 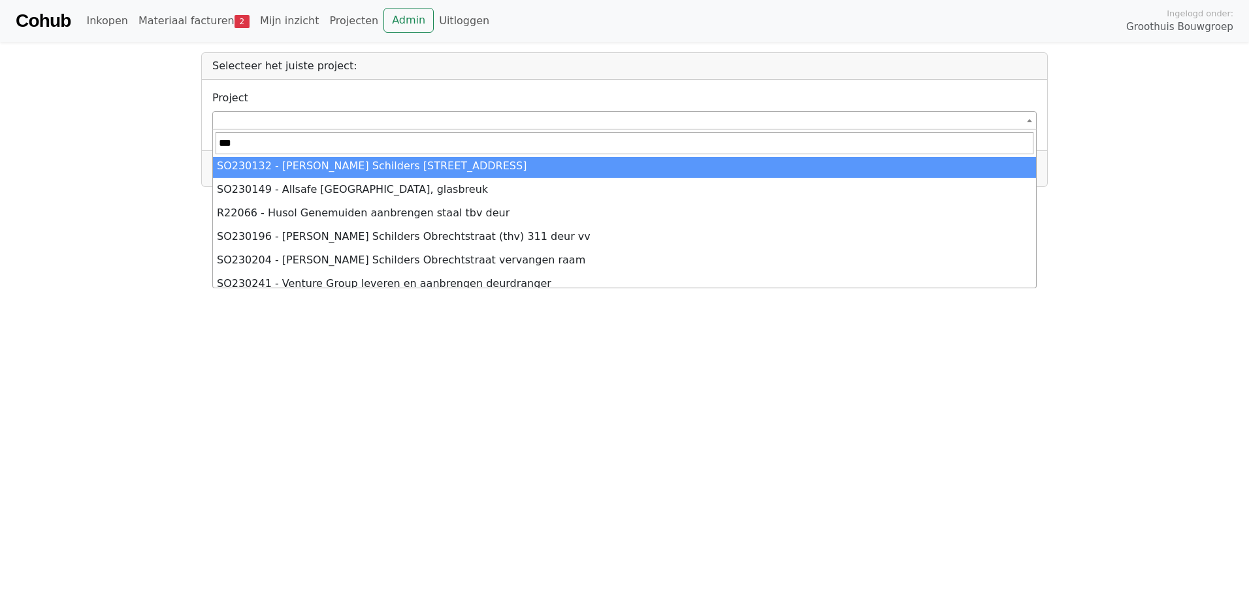 I want to click on a: Materiaal facturen2, so click(x=194, y=21).